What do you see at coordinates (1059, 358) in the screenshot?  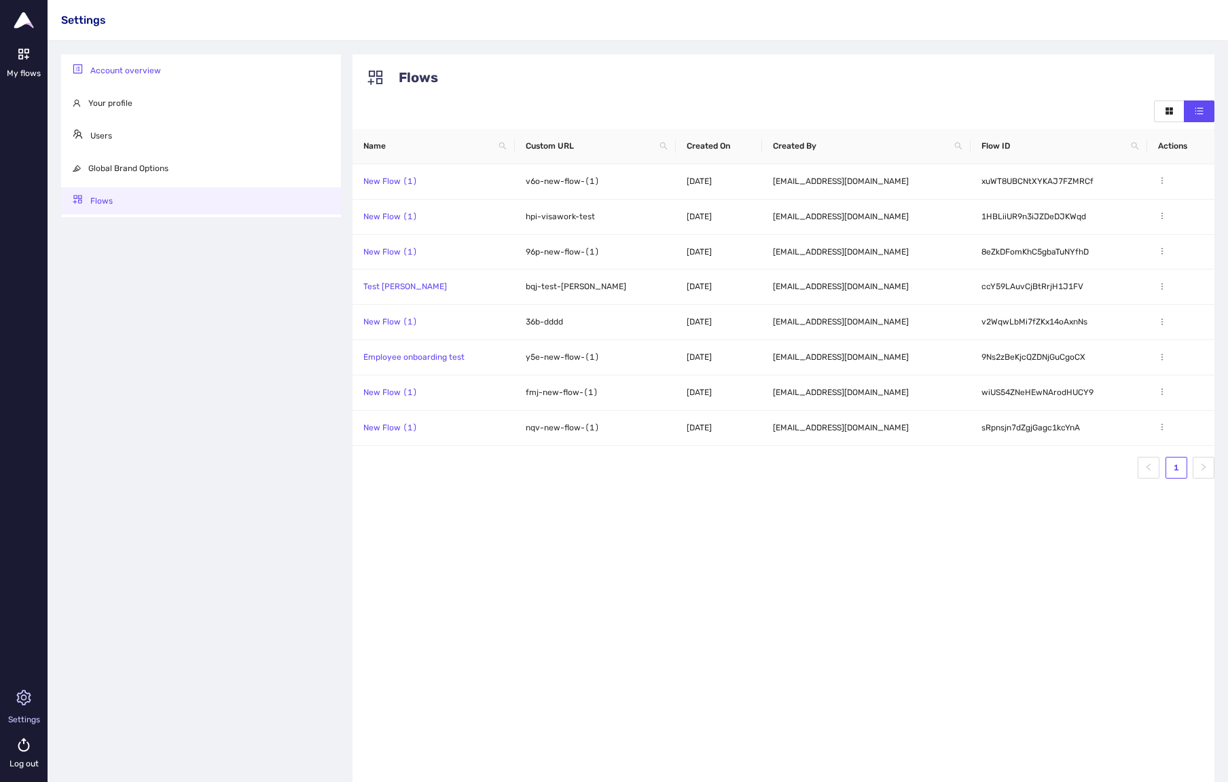 I see `td: 9Ns2zBeKjcQZDNjGuCgoCX` at bounding box center [1059, 358].